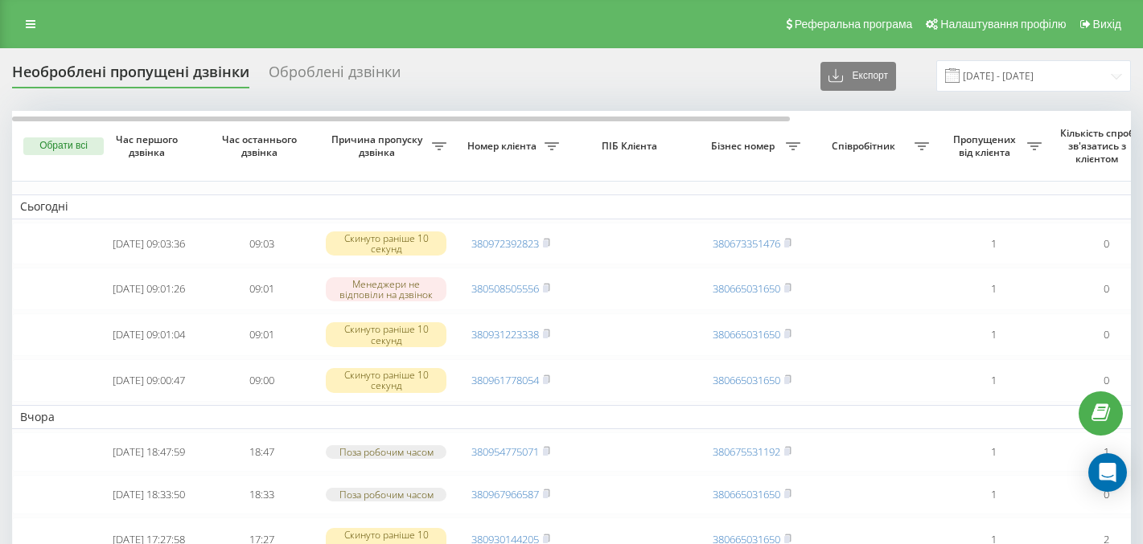  What do you see at coordinates (505, 495) in the screenshot?
I see `a: 380967966587` at bounding box center [505, 495].